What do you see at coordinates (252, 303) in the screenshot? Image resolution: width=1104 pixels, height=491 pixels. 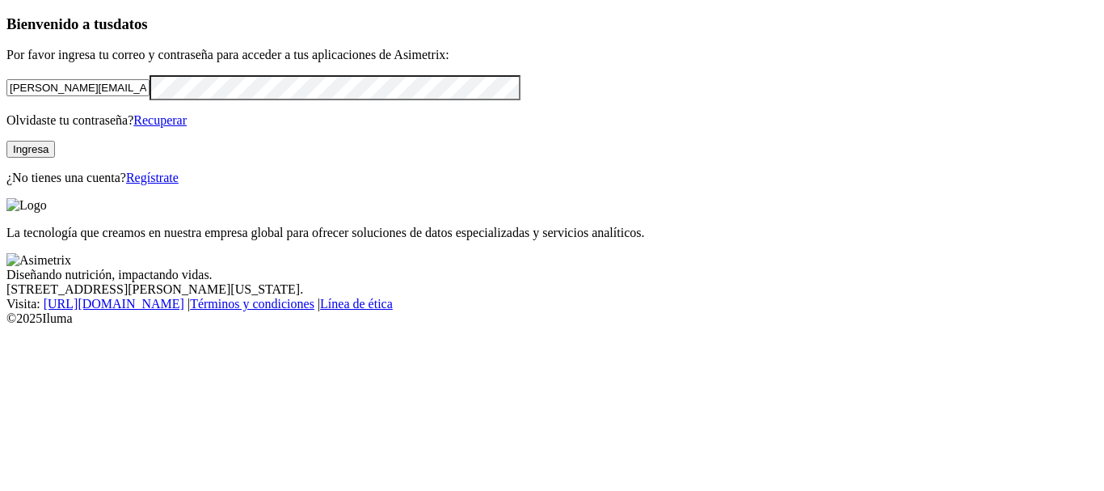 I see `a: Términos y condiciones` at bounding box center [252, 303].